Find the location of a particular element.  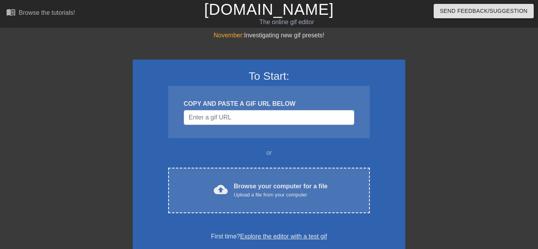

input: Username is located at coordinates (269, 118).